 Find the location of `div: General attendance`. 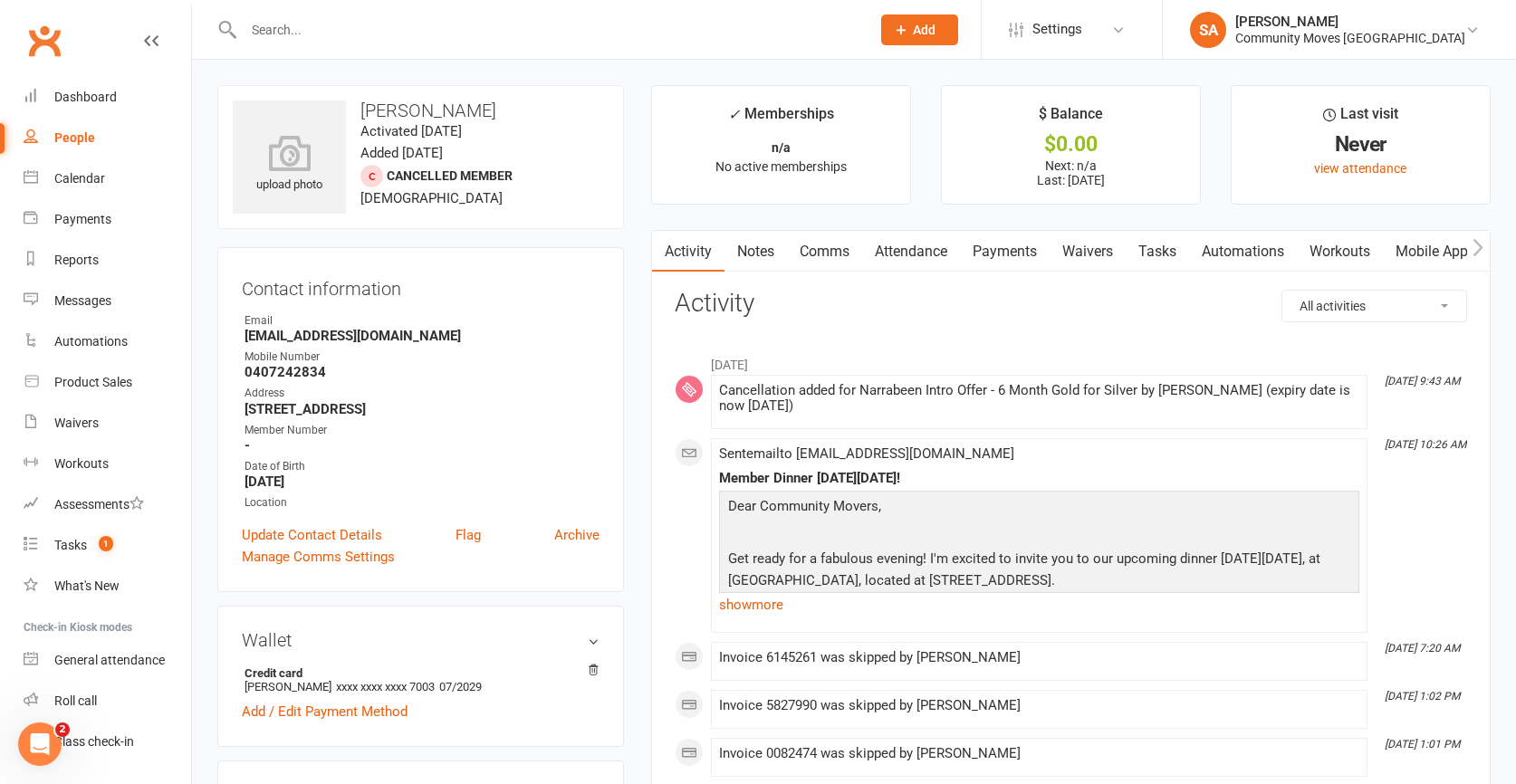

div: General attendance is located at coordinates (110, 660).